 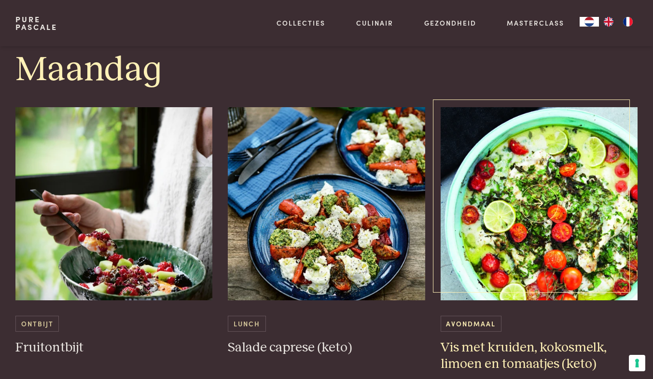 I want to click on a: NL, so click(x=589, y=22).